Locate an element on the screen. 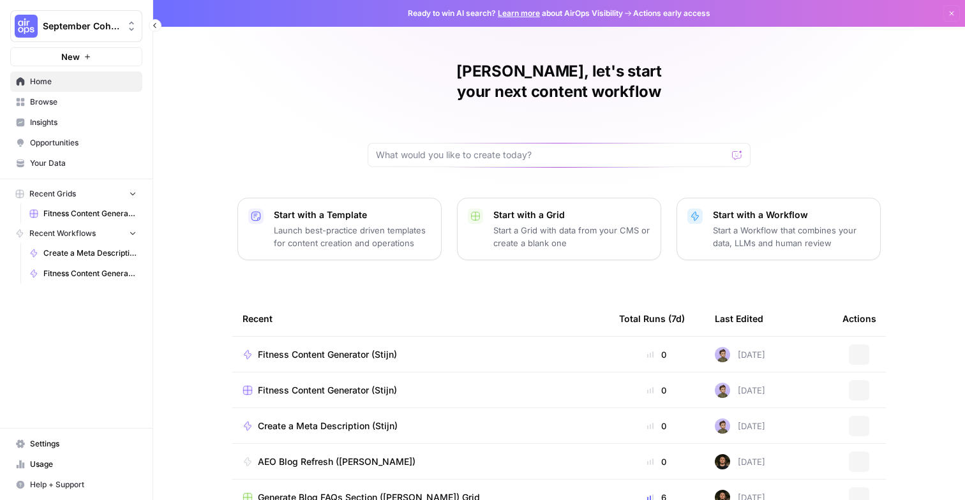 Image resolution: width=965 pixels, height=500 pixels. button: Start with a TemplateLaunch best-practice driven templates for content creation and operations is located at coordinates (340, 229).